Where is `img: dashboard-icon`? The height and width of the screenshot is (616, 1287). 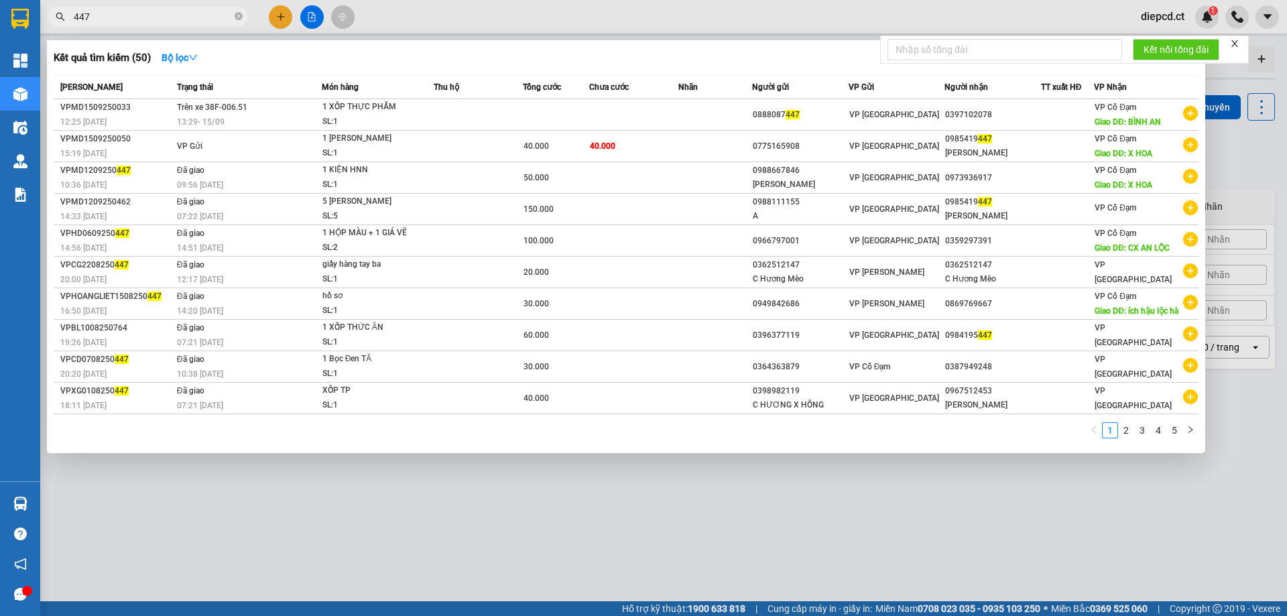
img: dashboard-icon is located at coordinates (20, 60).